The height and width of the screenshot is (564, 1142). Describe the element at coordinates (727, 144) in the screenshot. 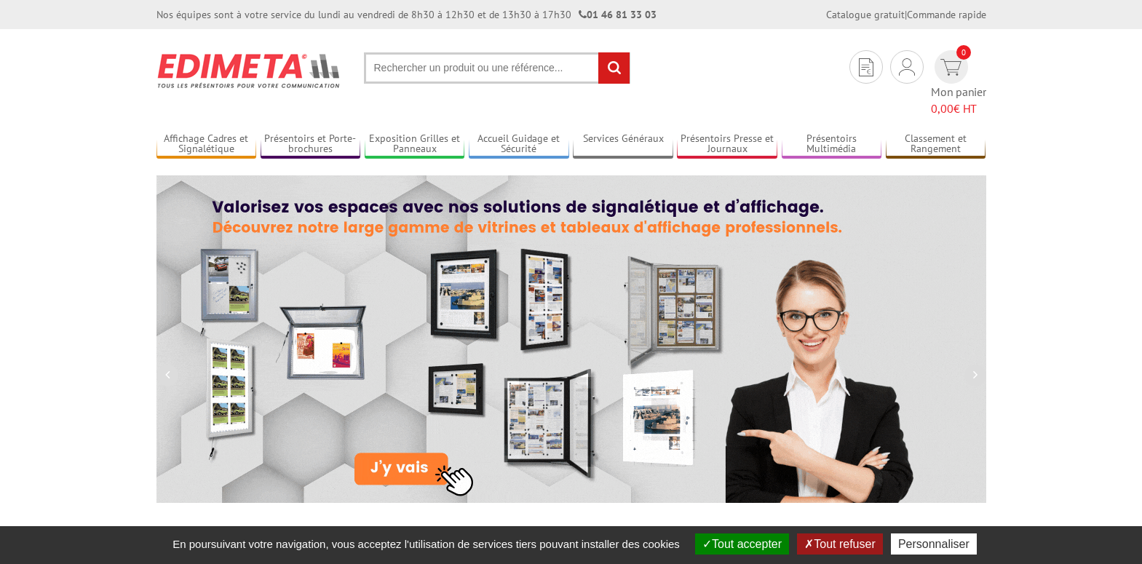

I see `a: Présentoirs Presse et Journaux` at that location.